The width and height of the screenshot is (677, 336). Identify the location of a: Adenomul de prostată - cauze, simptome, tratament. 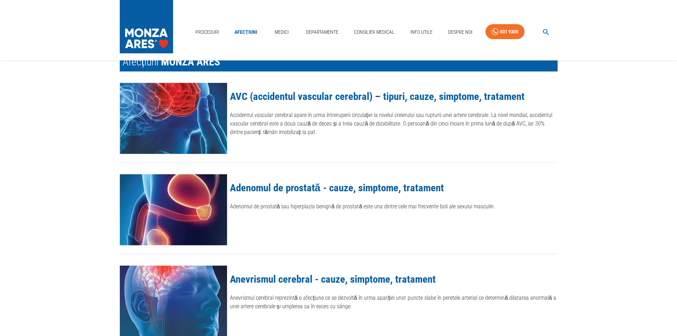
(337, 188).